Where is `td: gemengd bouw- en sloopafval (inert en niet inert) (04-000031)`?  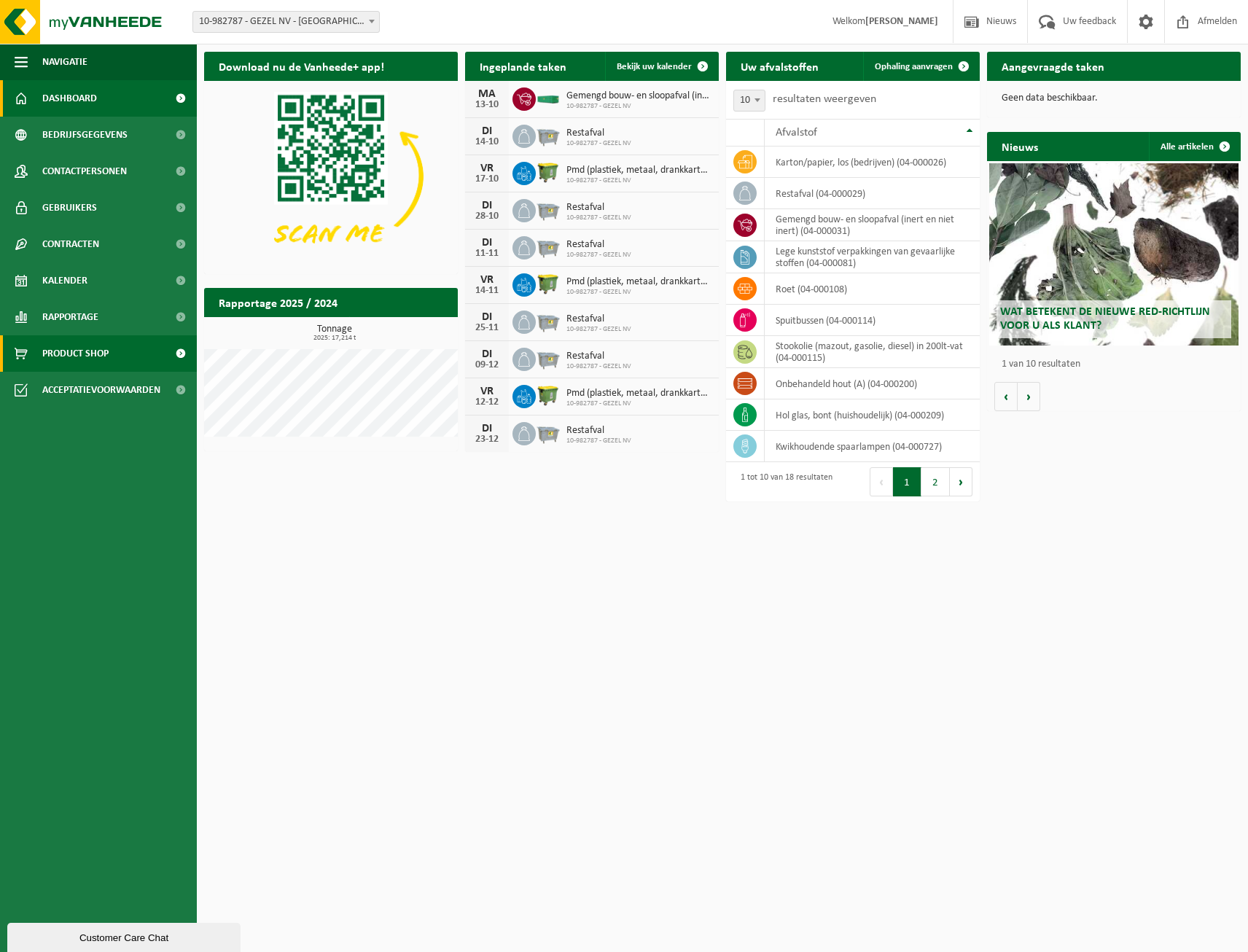 td: gemengd bouw- en sloopafval (inert en niet inert) (04-000031) is located at coordinates (872, 226).